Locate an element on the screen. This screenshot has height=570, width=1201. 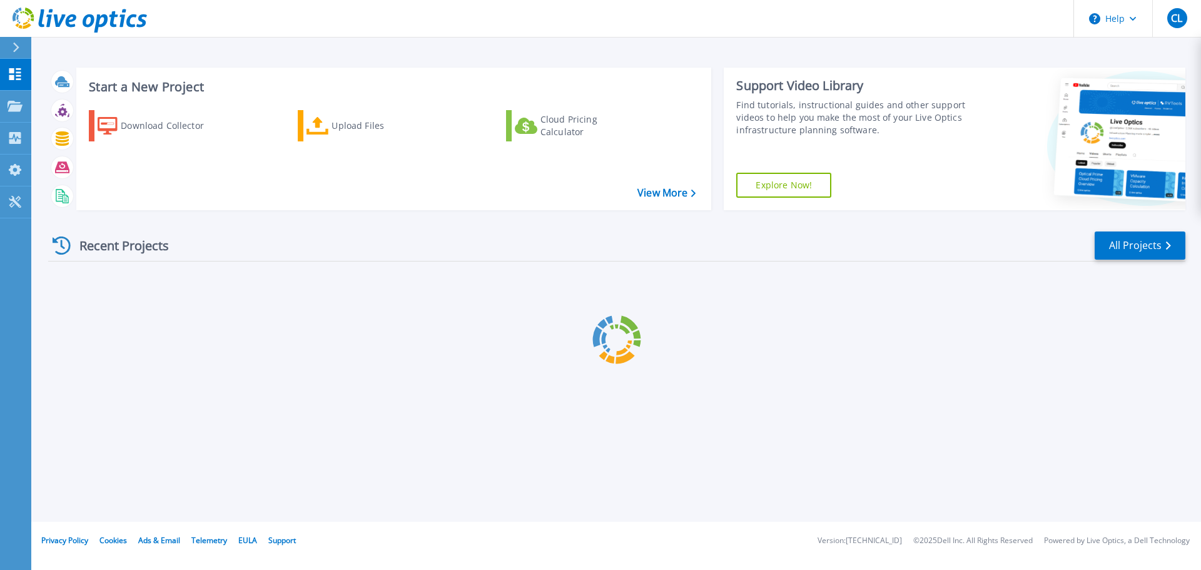
a: Cookies is located at coordinates (113, 540).